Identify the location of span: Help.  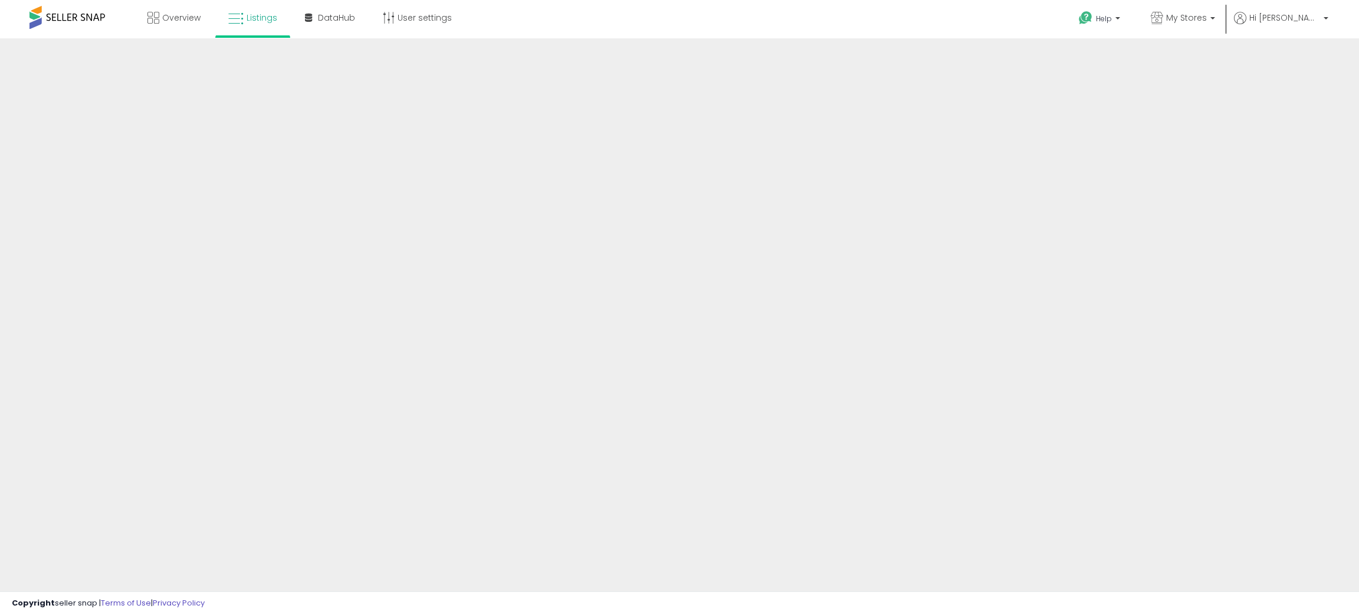
(1104, 18).